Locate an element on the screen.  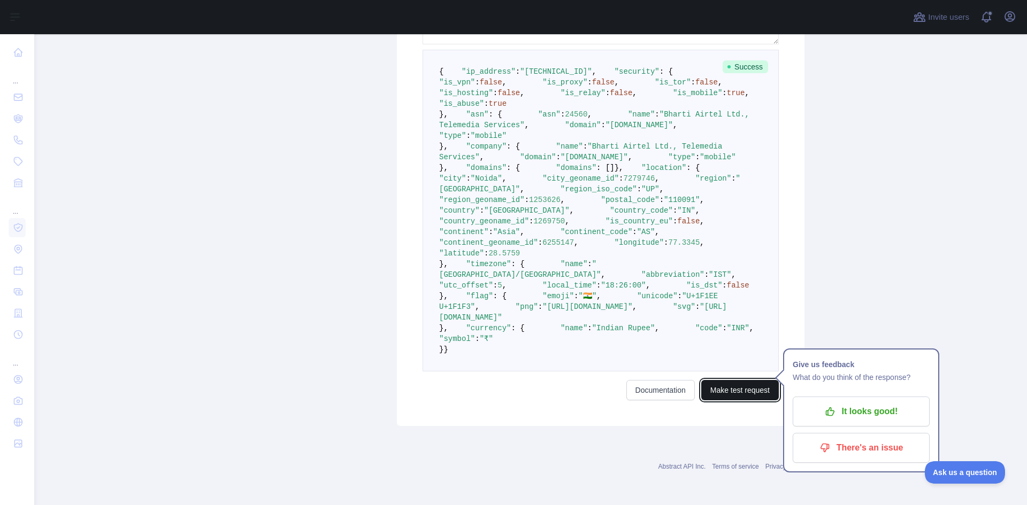
span: "svg" is located at coordinates (684, 307).